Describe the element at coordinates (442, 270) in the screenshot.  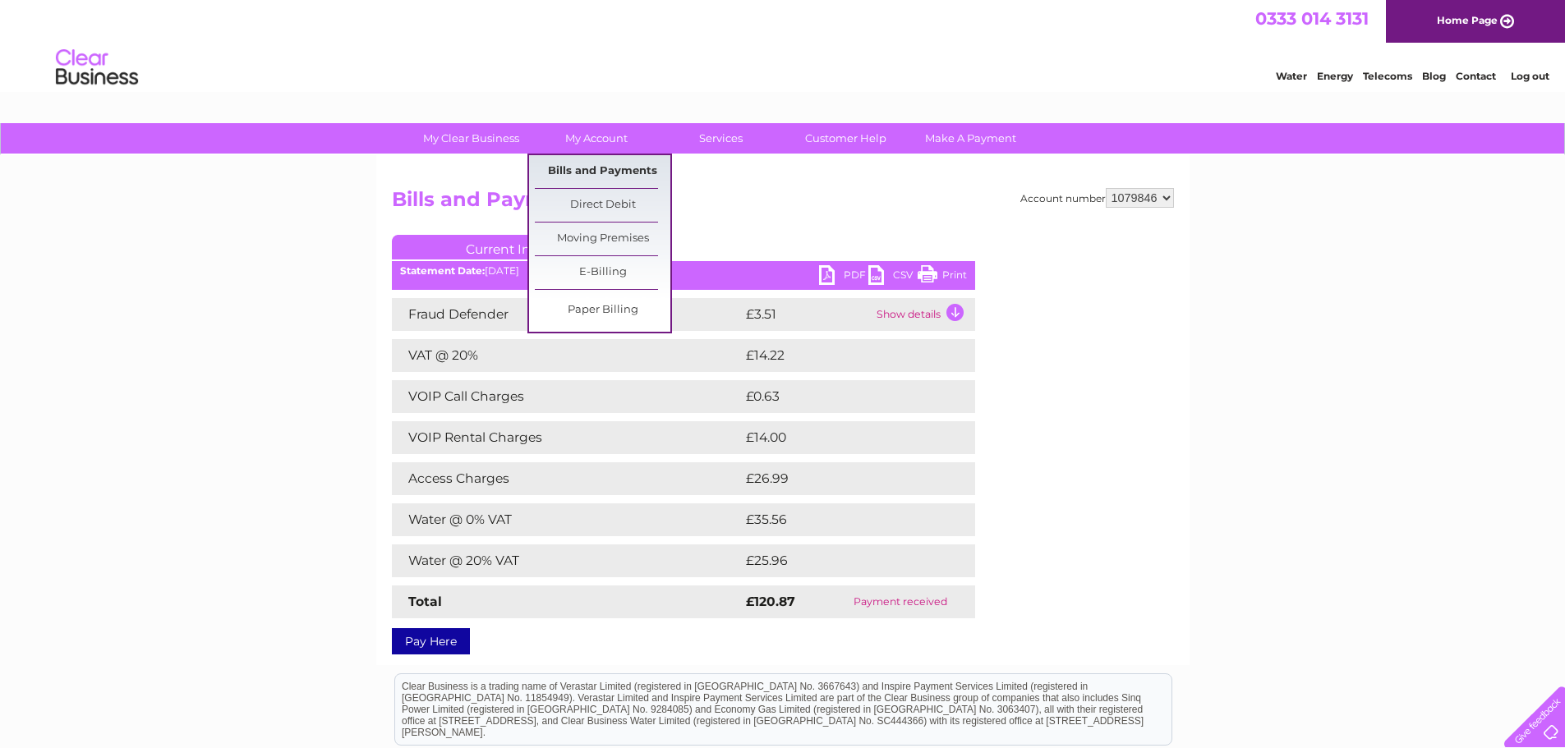
I see `b: Statement Date:` at that location.